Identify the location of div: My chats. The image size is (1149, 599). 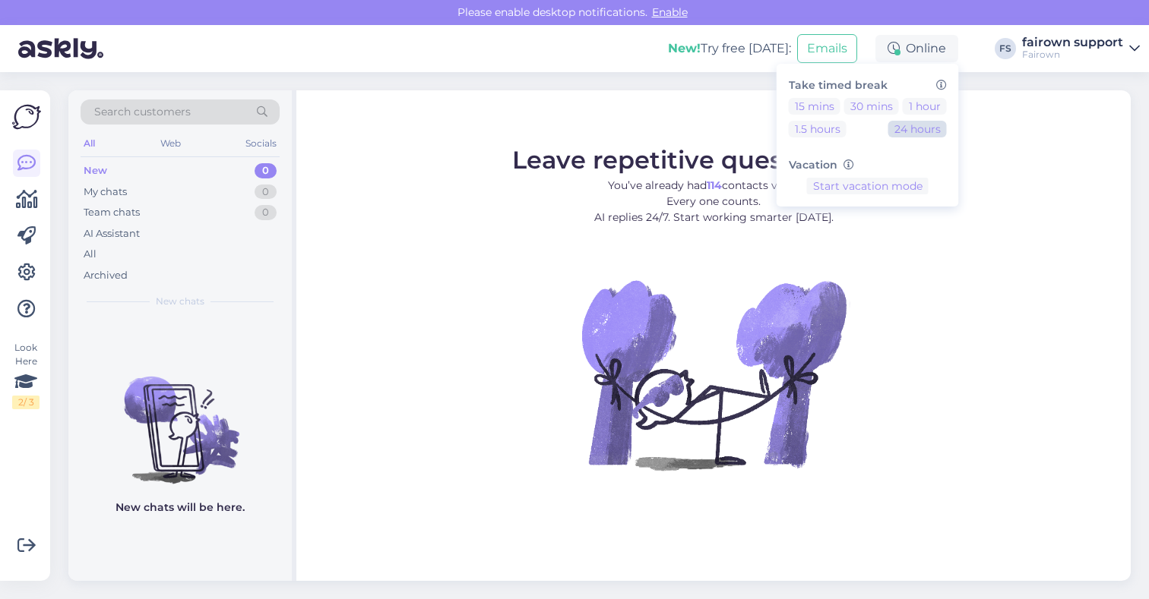
(105, 192).